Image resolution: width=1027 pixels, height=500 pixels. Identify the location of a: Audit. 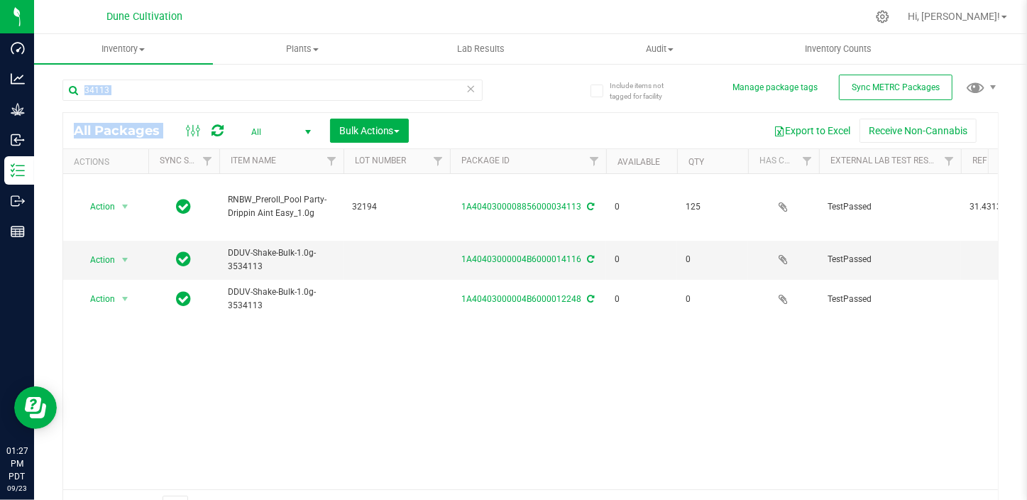
(659, 49).